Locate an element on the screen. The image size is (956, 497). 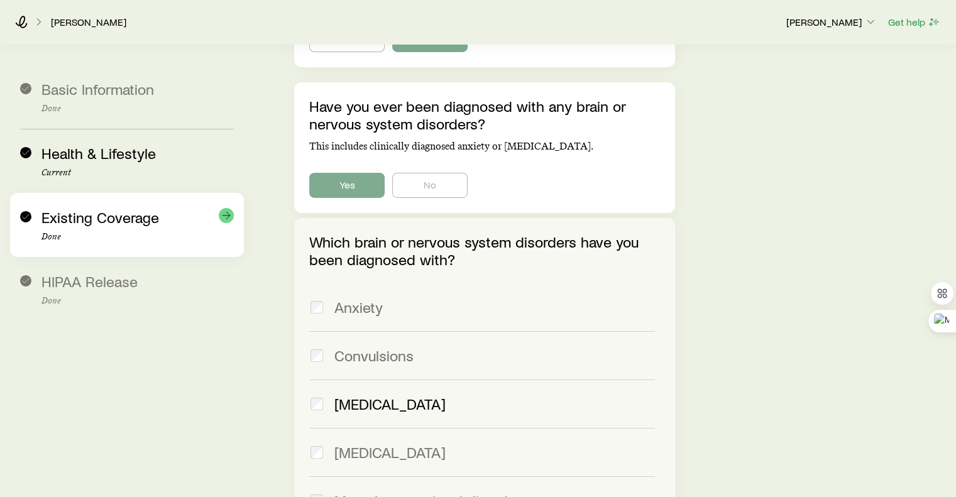
p: Have you ever been diagnosed with any brain or nervous system disorders? is located at coordinates (484, 115).